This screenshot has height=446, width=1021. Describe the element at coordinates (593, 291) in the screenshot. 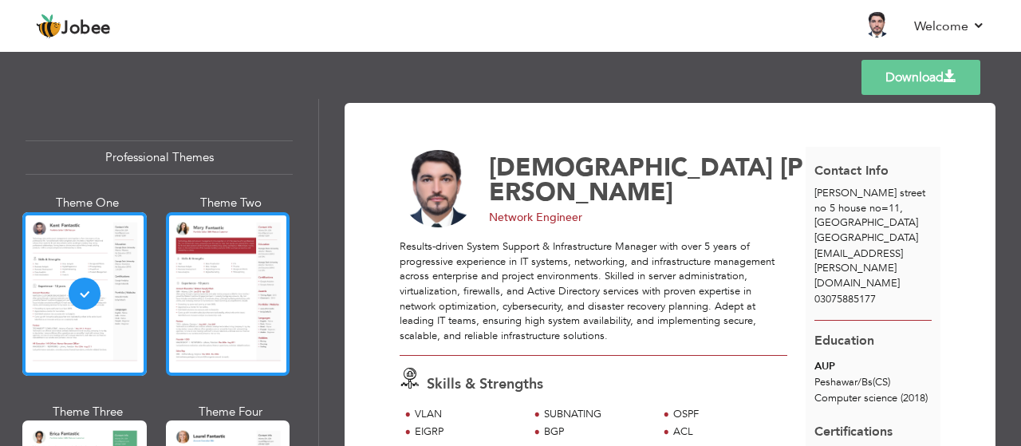

I see `div: Results-driven System Support & Infrastructure Manager with over 5 years of progressive experienc...` at that location.